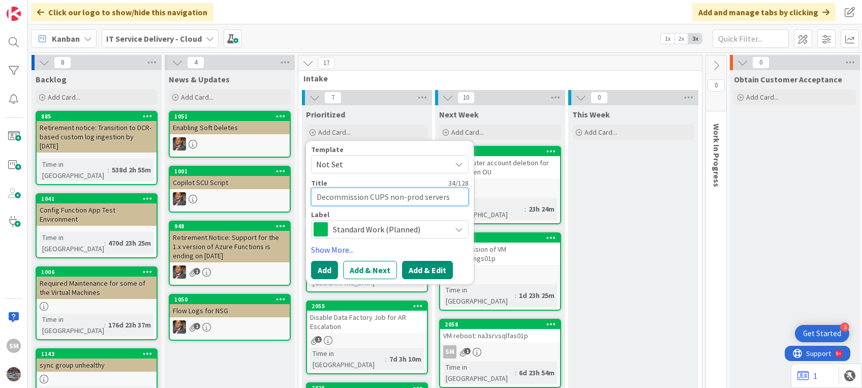  Describe the element at coordinates (97, 215) in the screenshot. I see `div: Config Function App Test Environment` at that location.